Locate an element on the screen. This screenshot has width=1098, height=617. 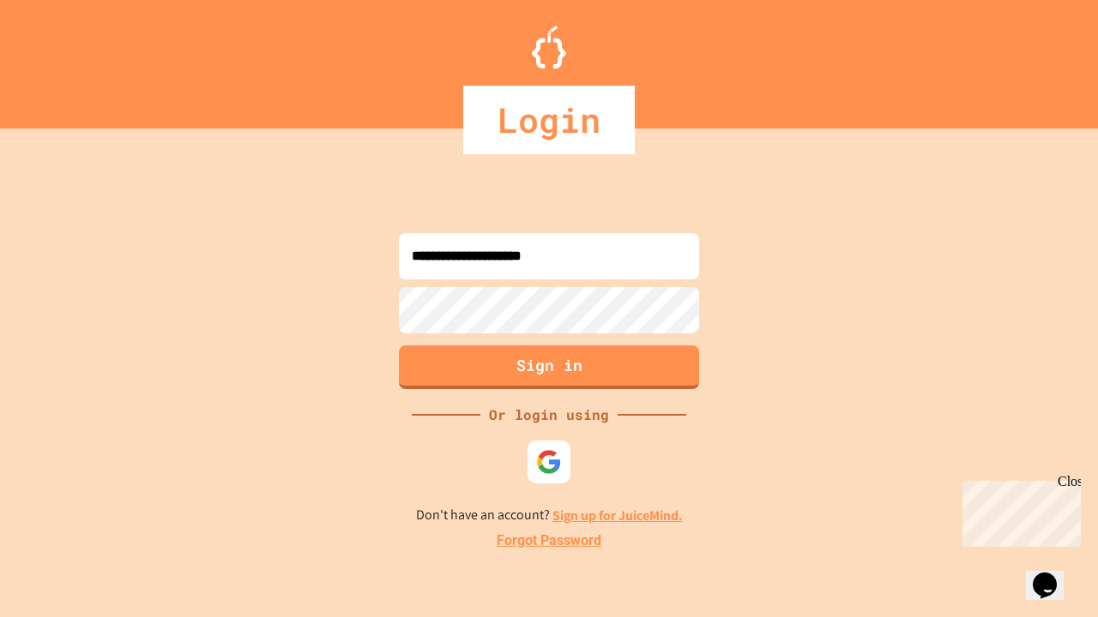
a: Sign up for JuiceMind. is located at coordinates (617, 515).